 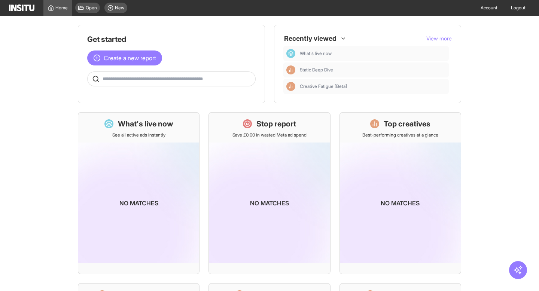 I want to click on p: Best-performing creatives at a glance, so click(x=400, y=135).